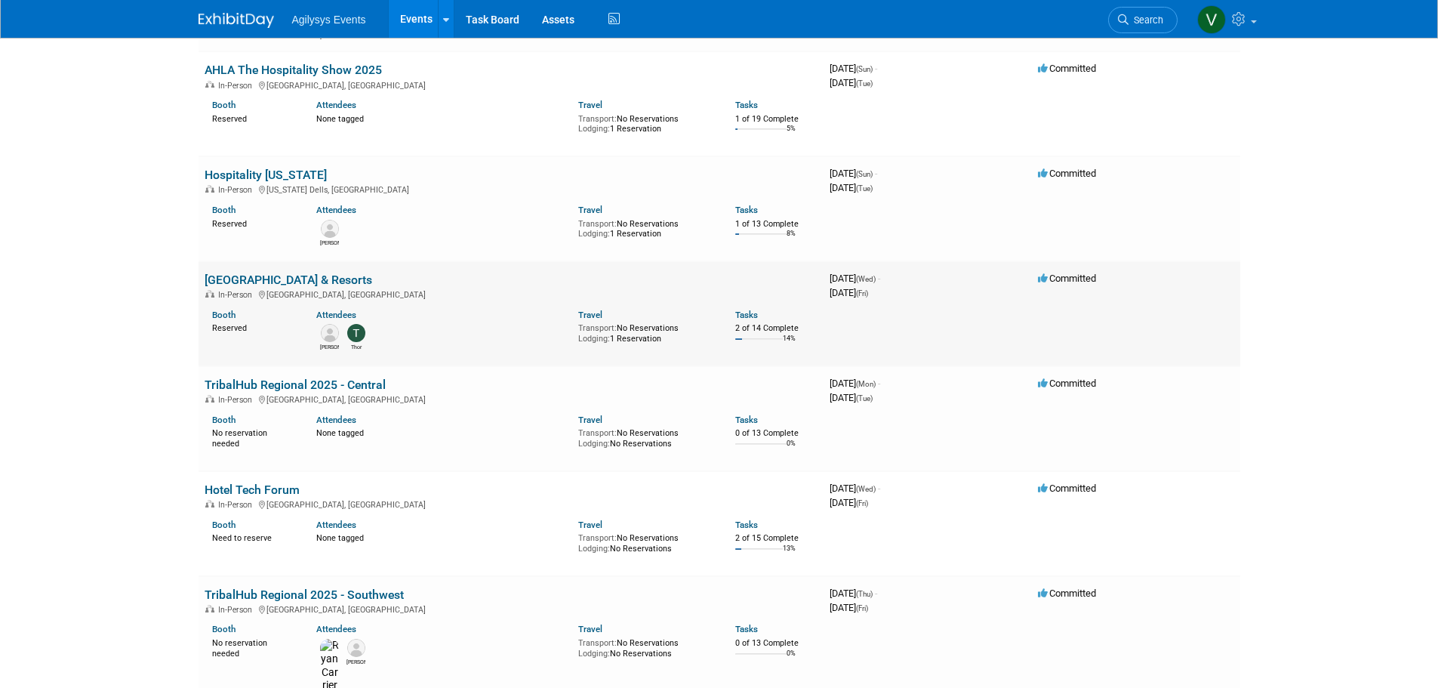 The image size is (1438, 688). Describe the element at coordinates (1143, 20) in the screenshot. I see `a: Search` at that location.